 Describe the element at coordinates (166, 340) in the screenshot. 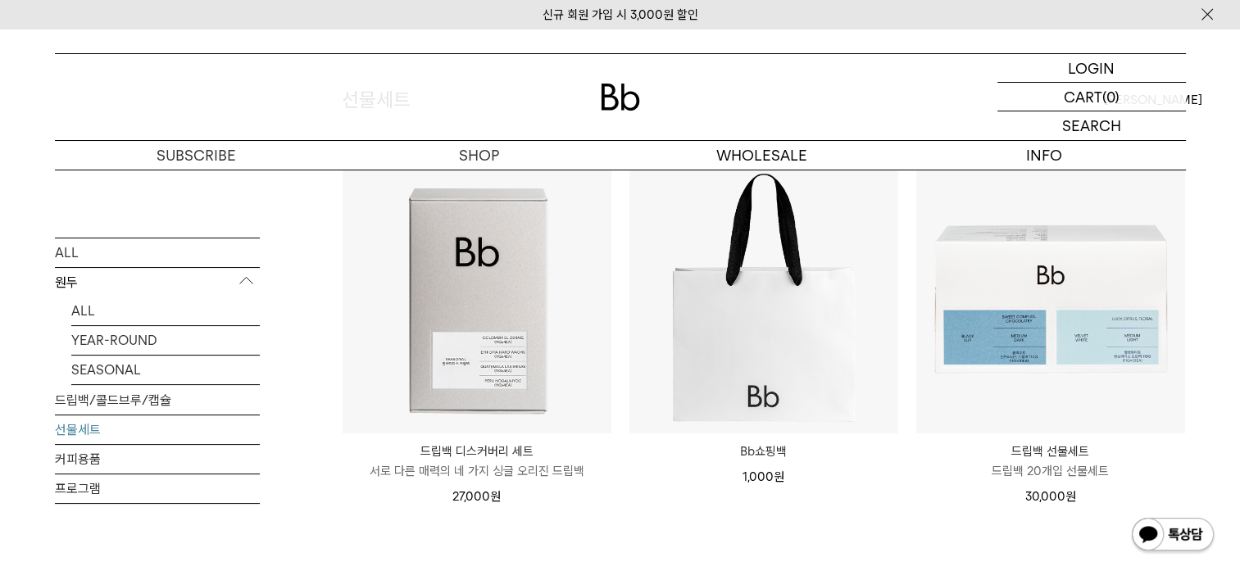

I see `a: YEAR-ROUND` at that location.